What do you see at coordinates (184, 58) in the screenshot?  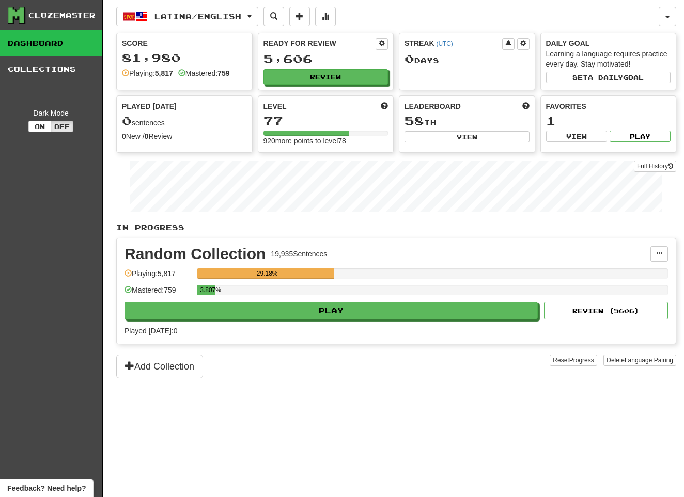 I see `div: 81,980` at bounding box center [184, 58].